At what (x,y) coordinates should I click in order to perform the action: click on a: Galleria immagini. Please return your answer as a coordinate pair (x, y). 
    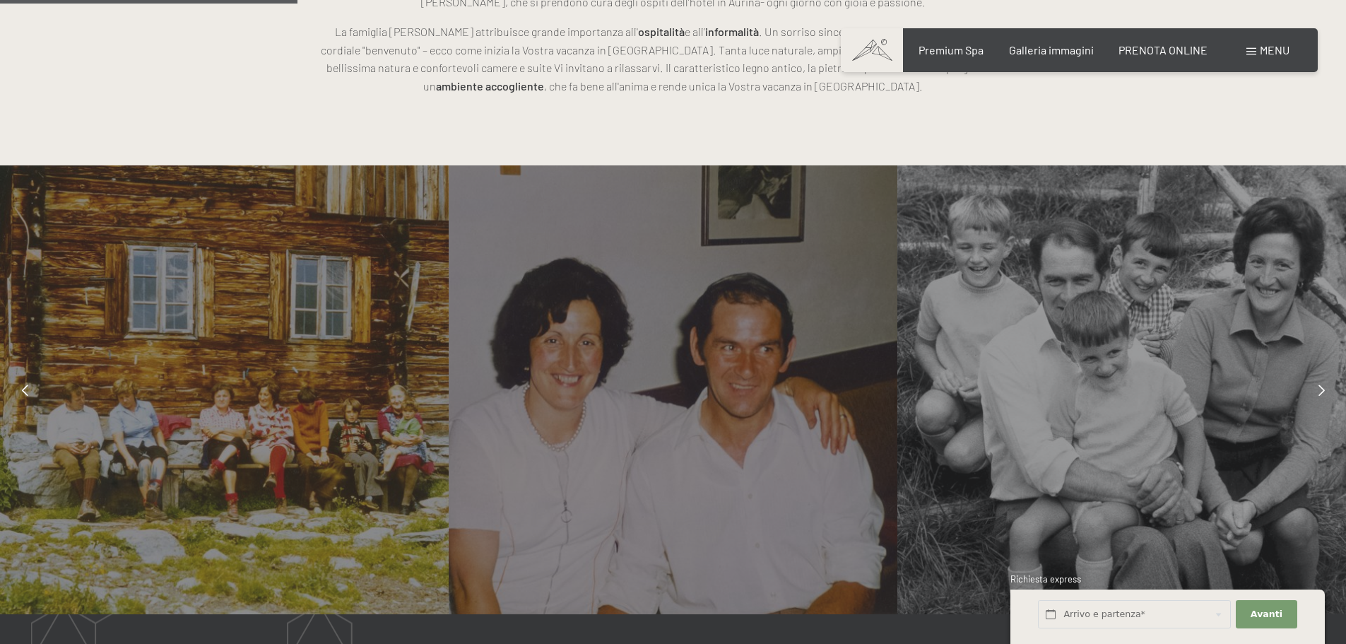
    Looking at the image, I should click on (1052, 49).